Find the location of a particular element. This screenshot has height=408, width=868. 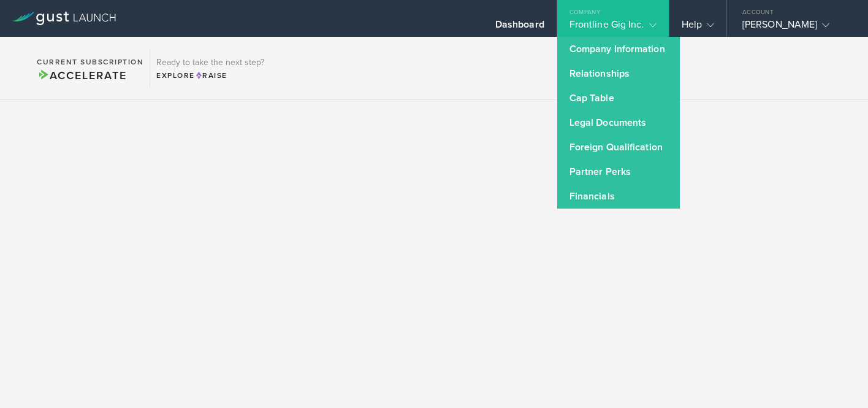

h3: Ready to take the next step? is located at coordinates (210, 63).